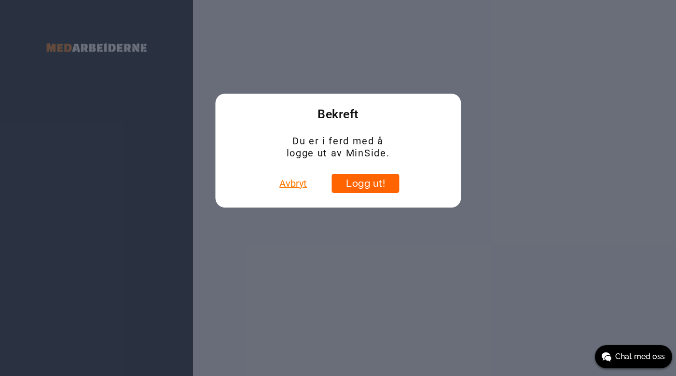  I want to click on span: Bekreft, so click(338, 114).